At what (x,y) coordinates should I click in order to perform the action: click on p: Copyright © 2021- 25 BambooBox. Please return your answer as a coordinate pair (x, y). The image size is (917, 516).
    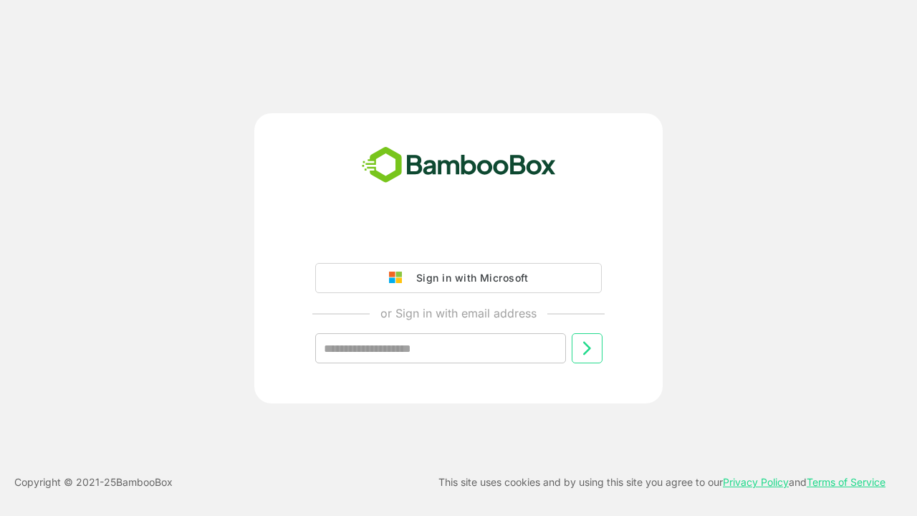
    Looking at the image, I should click on (93, 482).